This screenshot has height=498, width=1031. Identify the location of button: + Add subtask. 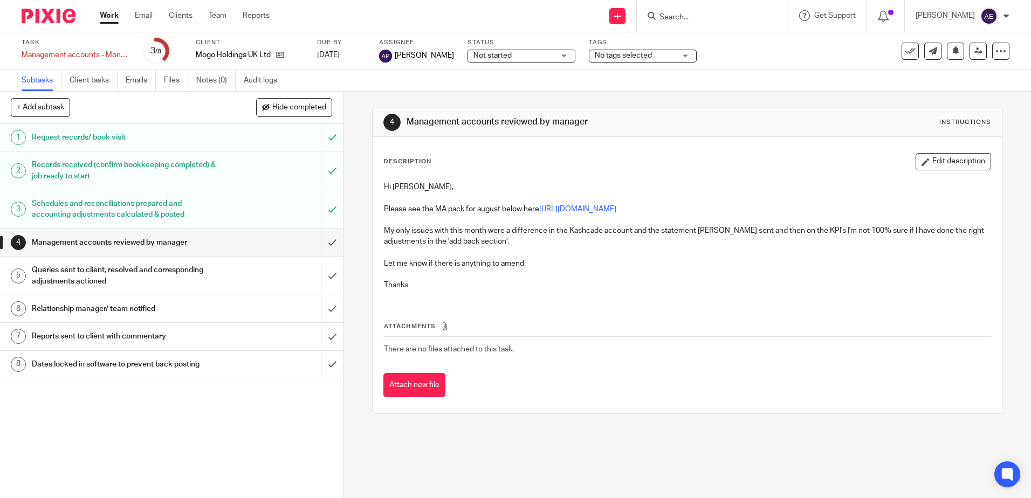
(40, 107).